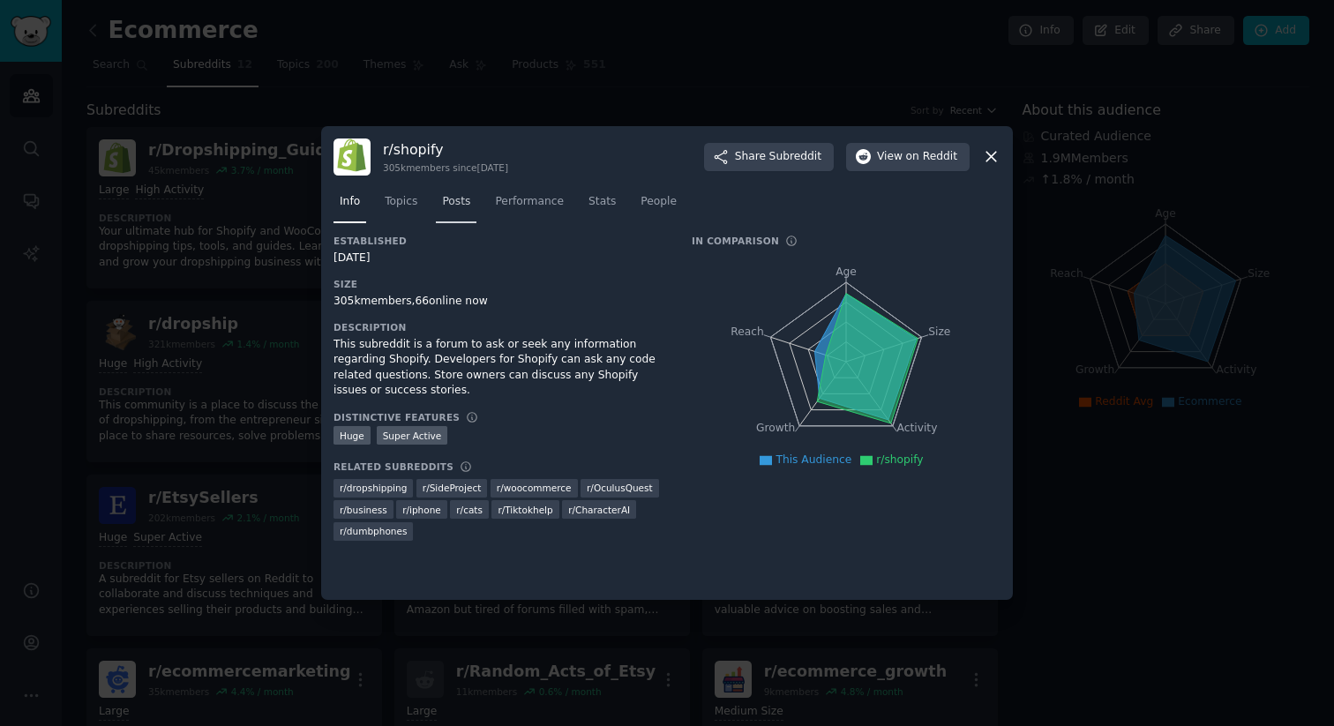  What do you see at coordinates (400, 202) in the screenshot?
I see `span: Topics` at bounding box center [400, 202].